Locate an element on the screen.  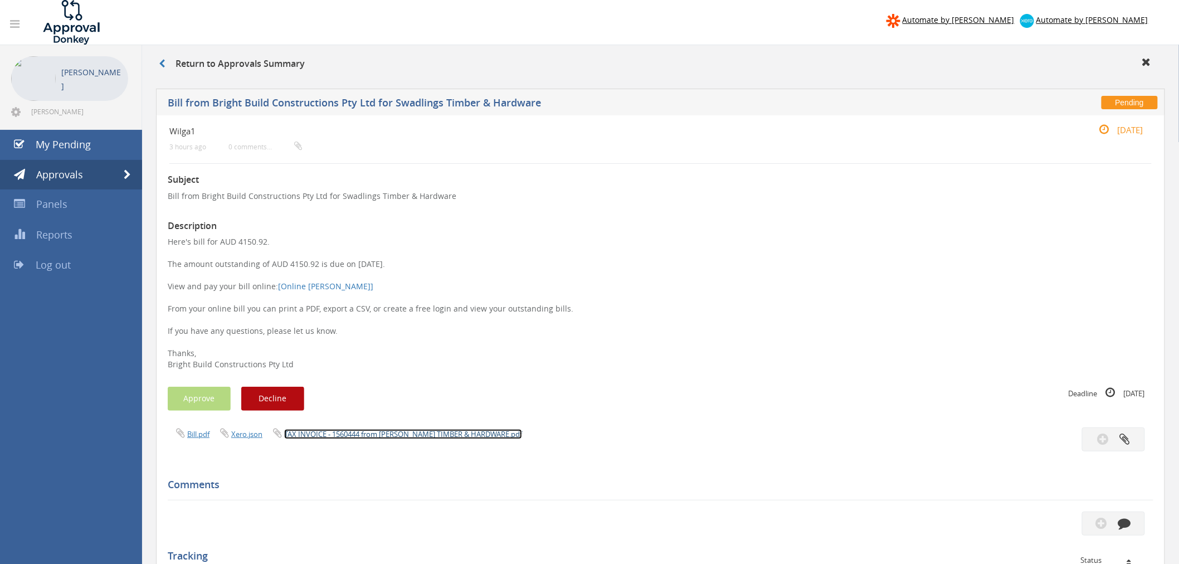
span: Reports is located at coordinates (54, 234).